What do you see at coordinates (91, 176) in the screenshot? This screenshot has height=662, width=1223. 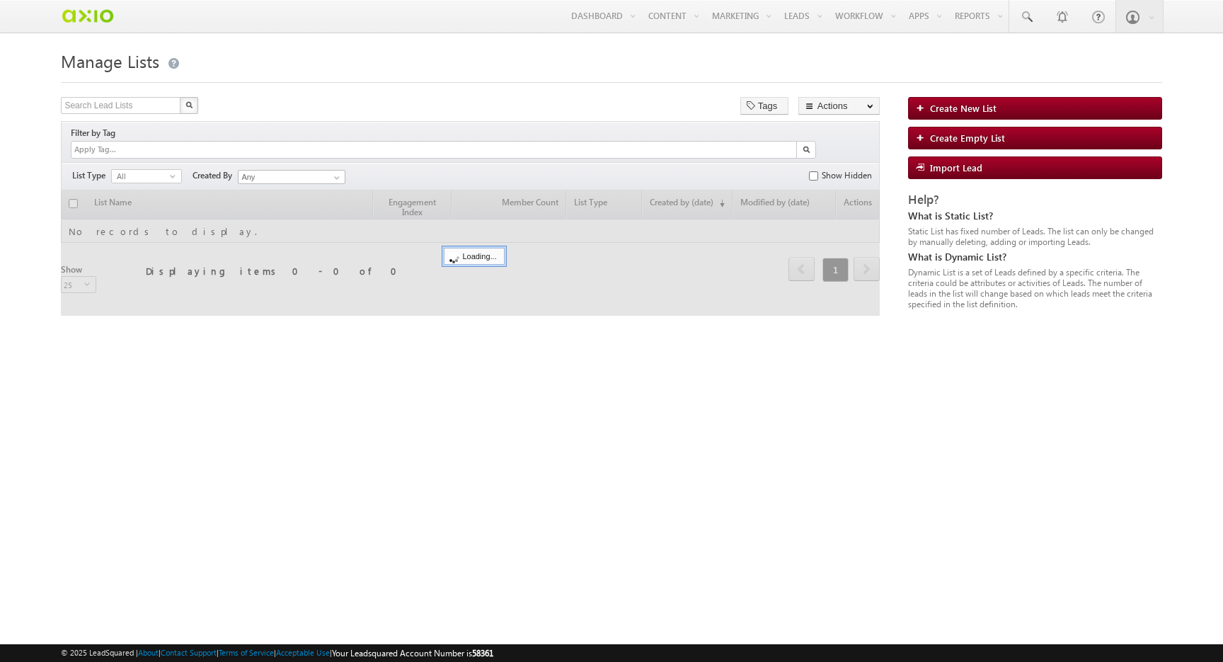 I see `span: List Type` at bounding box center [91, 176].